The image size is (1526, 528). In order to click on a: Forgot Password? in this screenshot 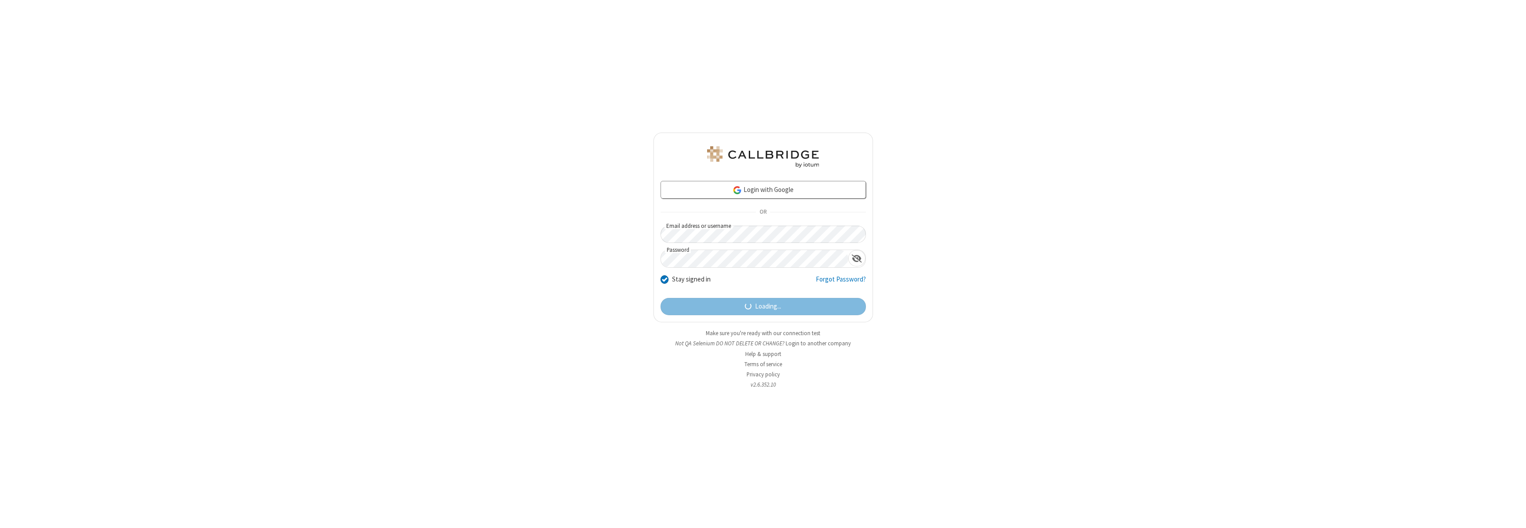, I will do `click(841, 283)`.